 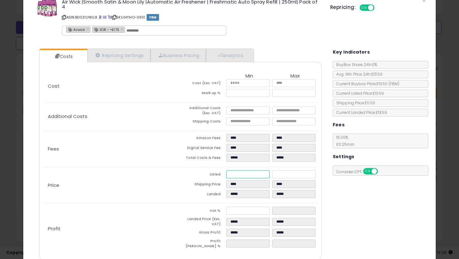 I want to click on span: Current Buybox Price:, so click(x=366, y=84).